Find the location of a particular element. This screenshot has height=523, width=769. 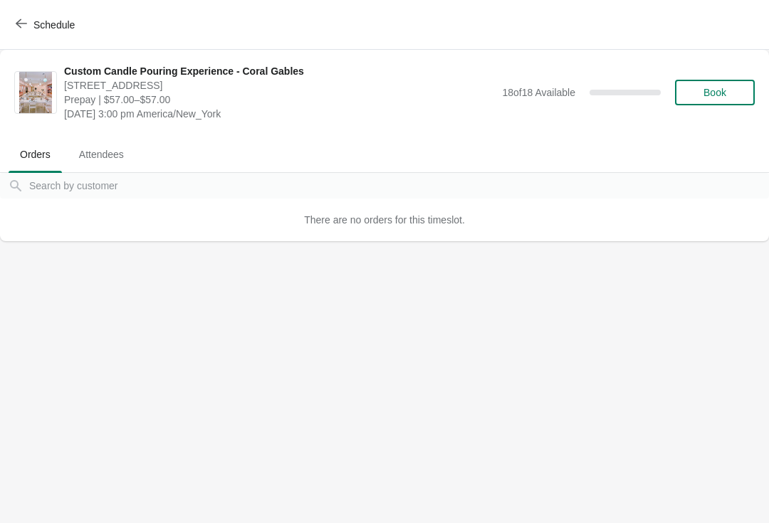

span: Attendees is located at coordinates (101, 154).